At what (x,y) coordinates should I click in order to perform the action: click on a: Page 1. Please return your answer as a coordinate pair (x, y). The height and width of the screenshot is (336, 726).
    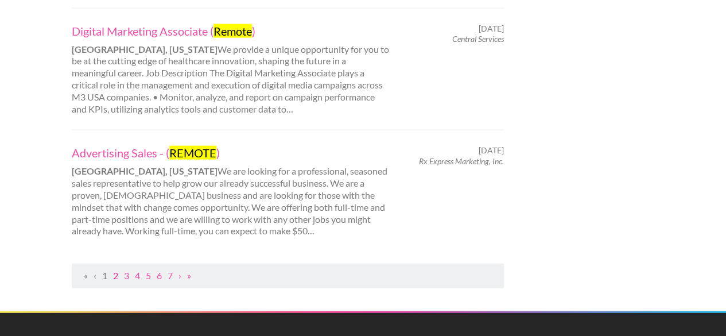
    Looking at the image, I should click on (104, 275).